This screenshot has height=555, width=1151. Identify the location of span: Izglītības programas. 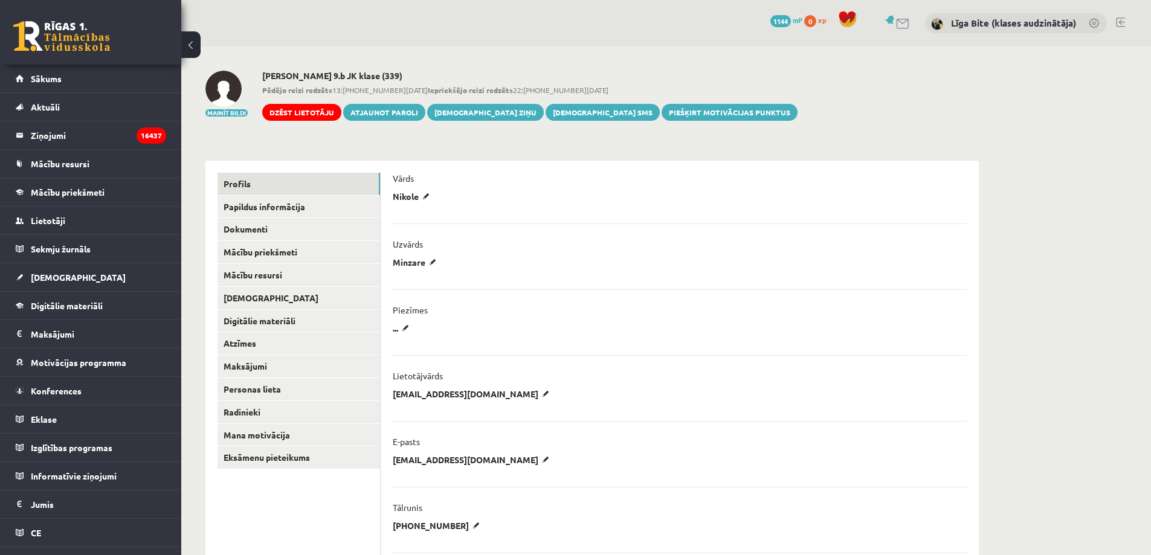
(71, 448).